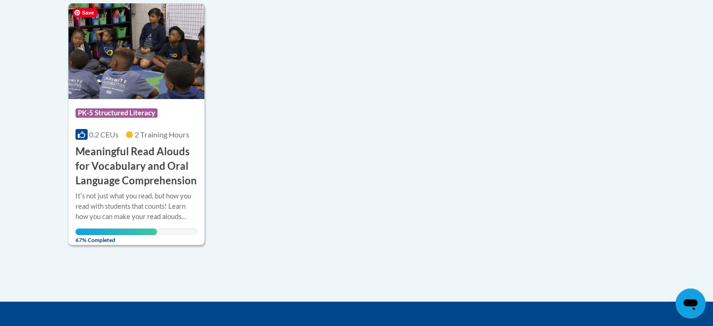 The width and height of the screenshot is (713, 326). I want to click on a: Course LogoPK-5 Structured Literacy0.2 CEUs2 Training Hours Meaningful Read Alouds for Vocabulary..., so click(136, 124).